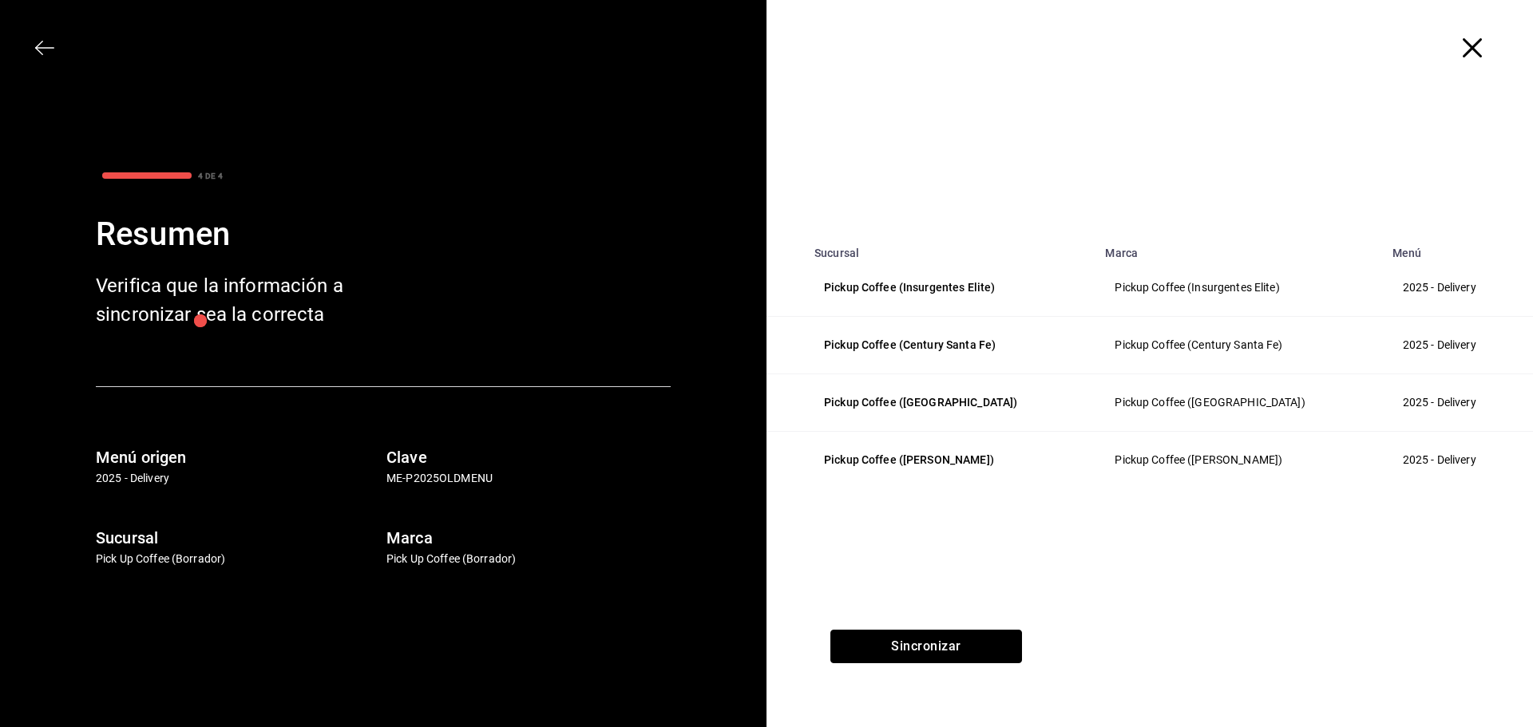 This screenshot has height=727, width=1533. Describe the element at coordinates (1458, 248) in the screenshot. I see `th: Menú` at that location.